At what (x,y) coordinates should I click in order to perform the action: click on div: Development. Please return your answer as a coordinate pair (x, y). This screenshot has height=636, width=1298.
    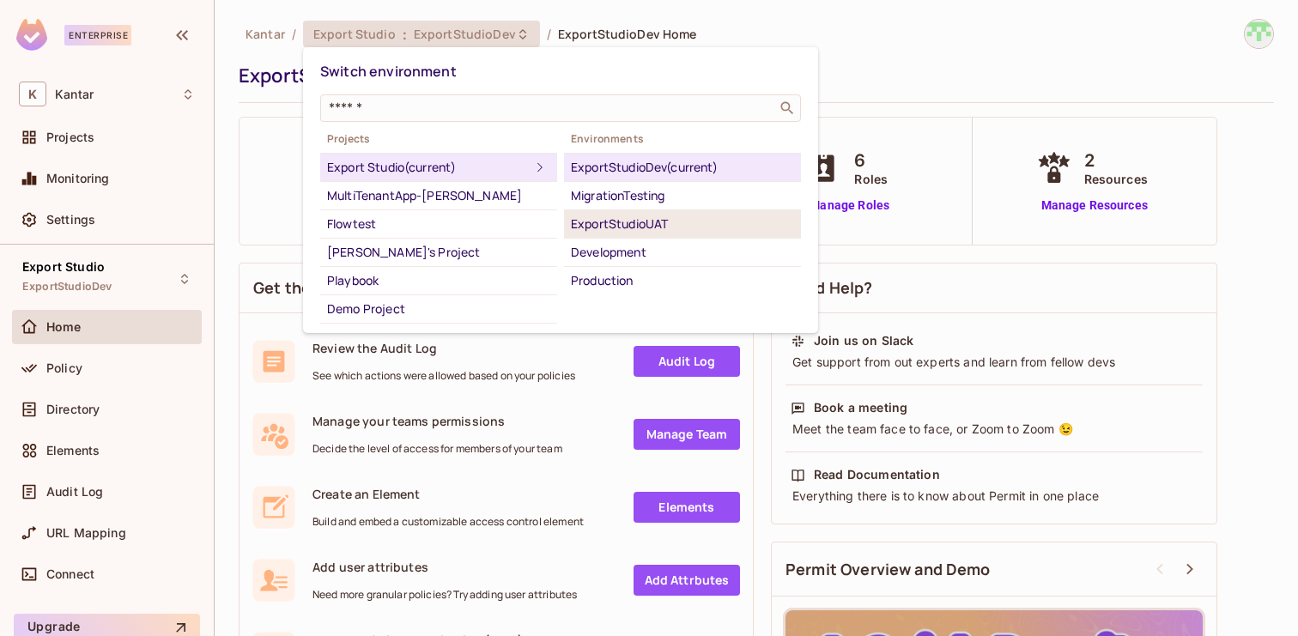
    Looking at the image, I should click on (683, 252).